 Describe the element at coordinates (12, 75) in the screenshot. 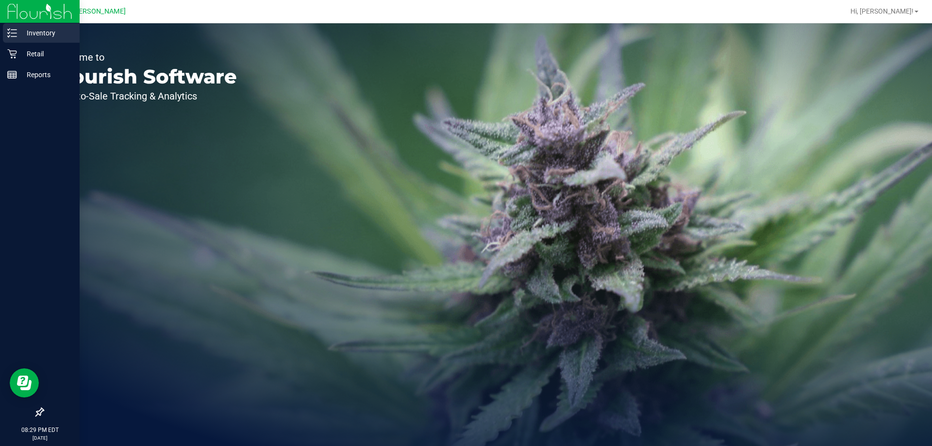

I see `inline-svg: Reports` at that location.